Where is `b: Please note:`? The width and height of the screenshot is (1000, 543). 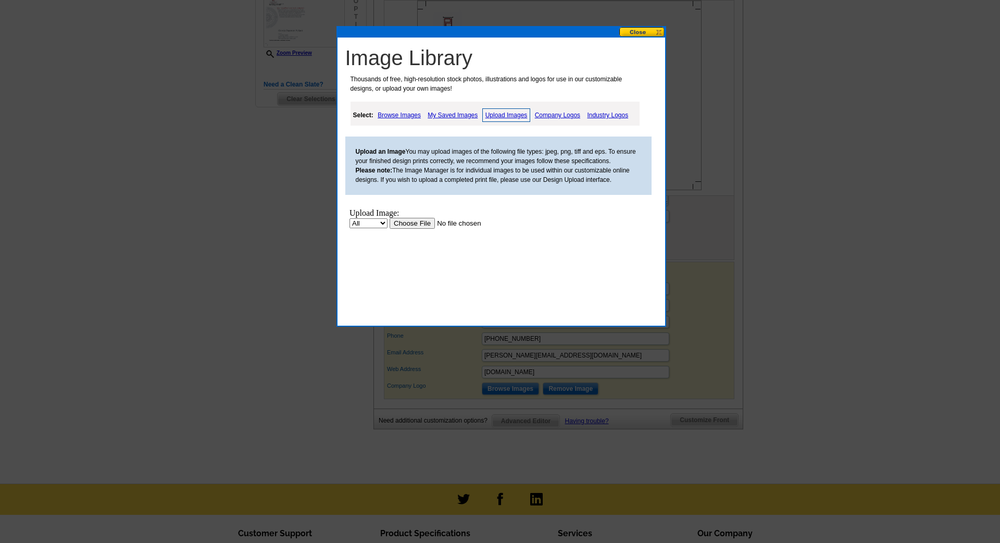
b: Please note: is located at coordinates (374, 170).